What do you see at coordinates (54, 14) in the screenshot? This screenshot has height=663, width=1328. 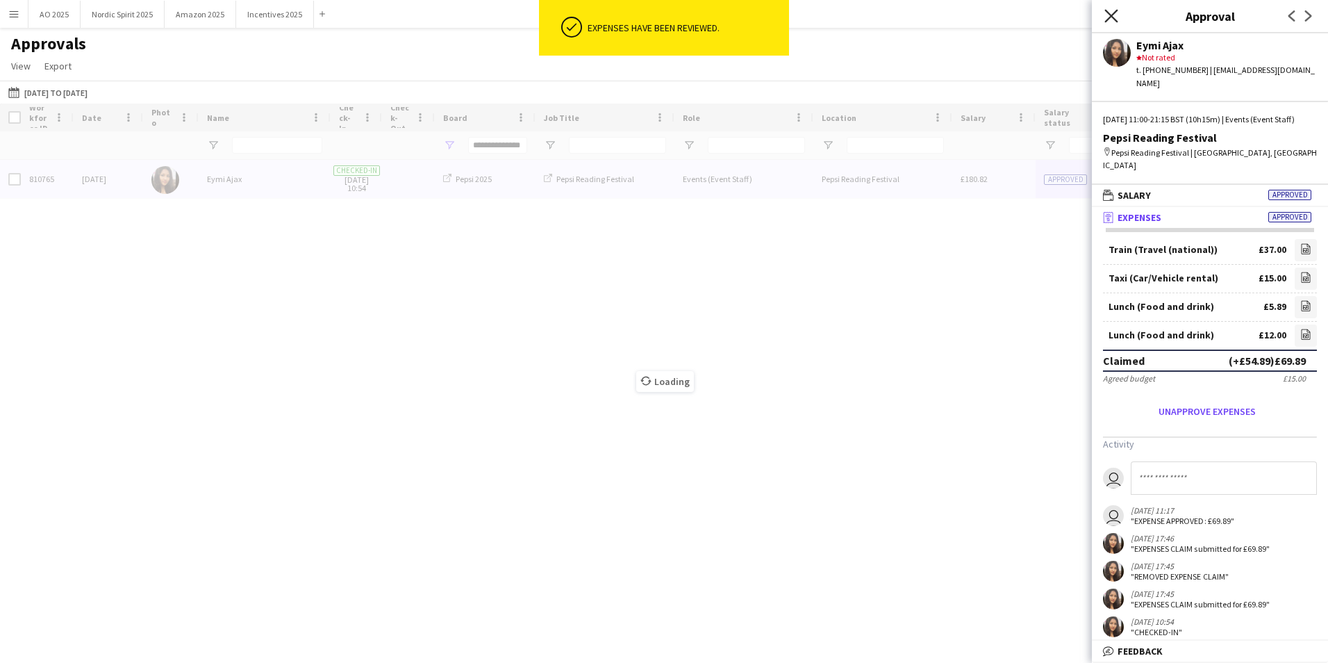 I see `button: AO 2025` at bounding box center [54, 14].